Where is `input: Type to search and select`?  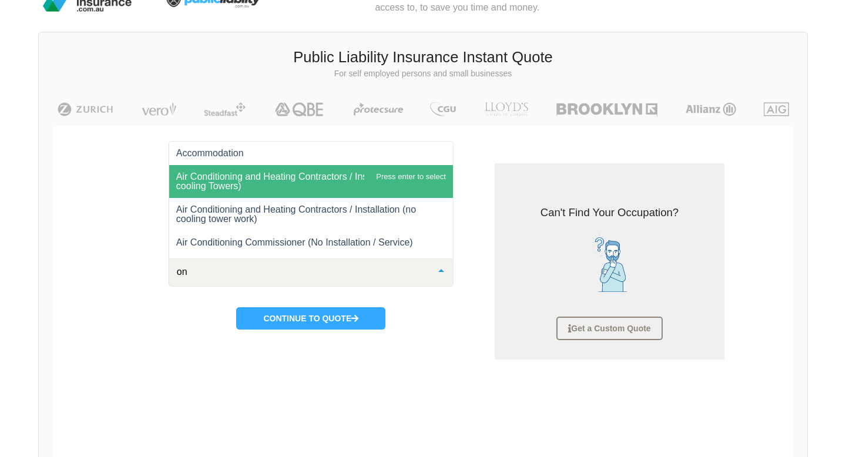
input: Type to search and select is located at coordinates (301, 272).